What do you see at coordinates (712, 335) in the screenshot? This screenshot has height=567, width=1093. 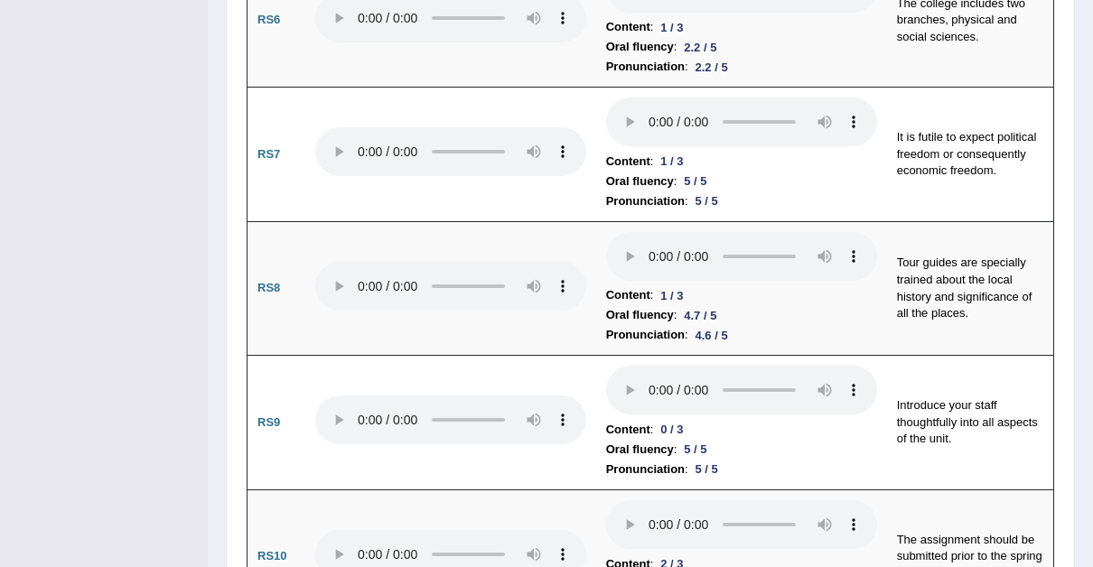 I see `div: 4.6 / 5` at bounding box center [712, 335].